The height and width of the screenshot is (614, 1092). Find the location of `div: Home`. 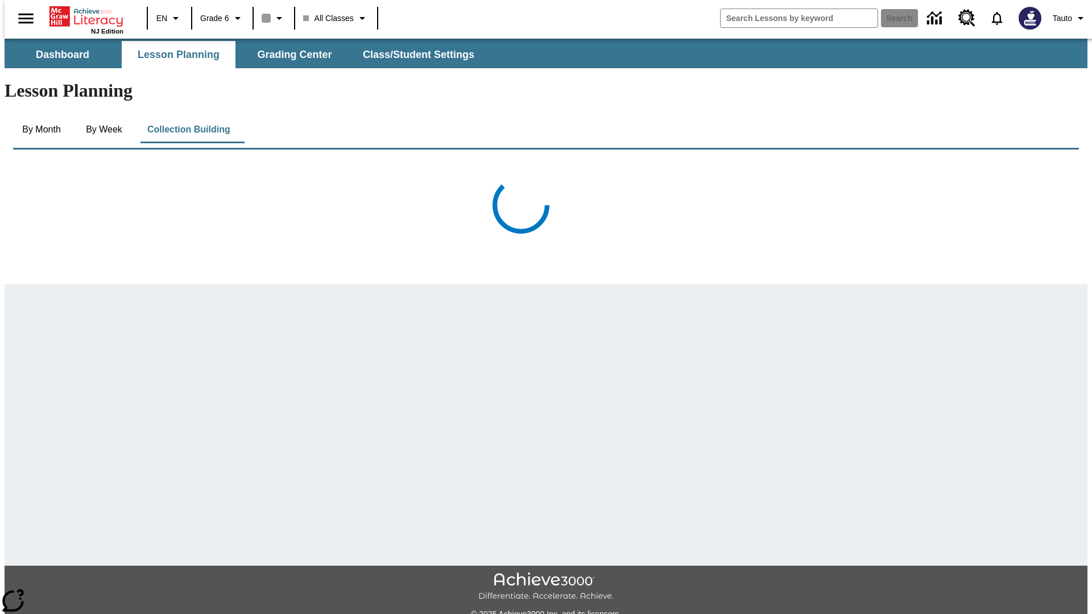

div: Home is located at coordinates (86, 19).